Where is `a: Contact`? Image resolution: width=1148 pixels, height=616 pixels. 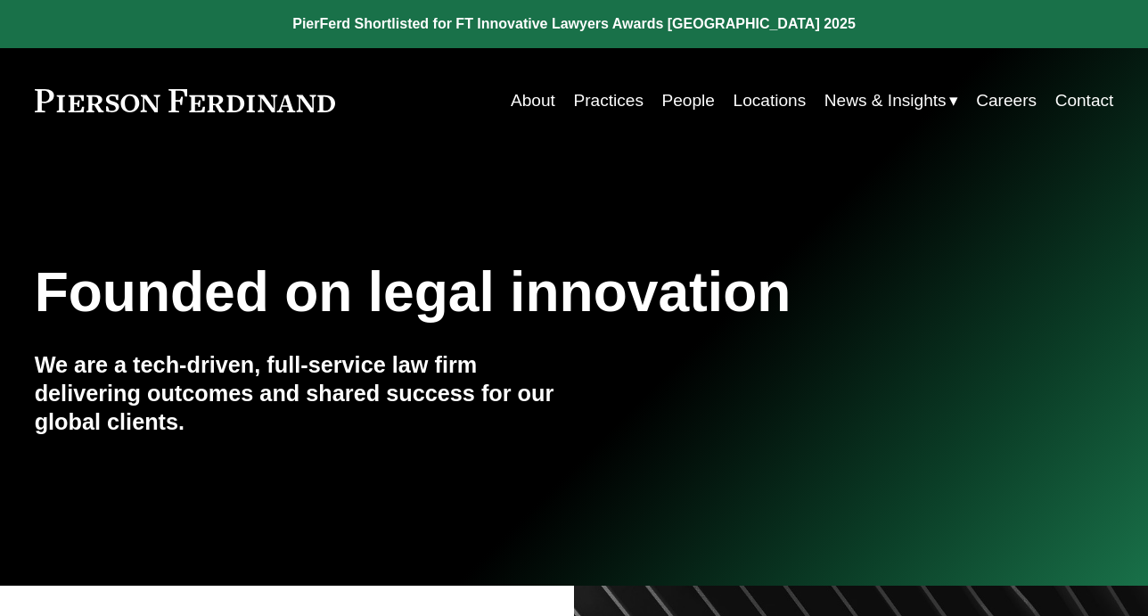
a: Contact is located at coordinates (1085, 101).